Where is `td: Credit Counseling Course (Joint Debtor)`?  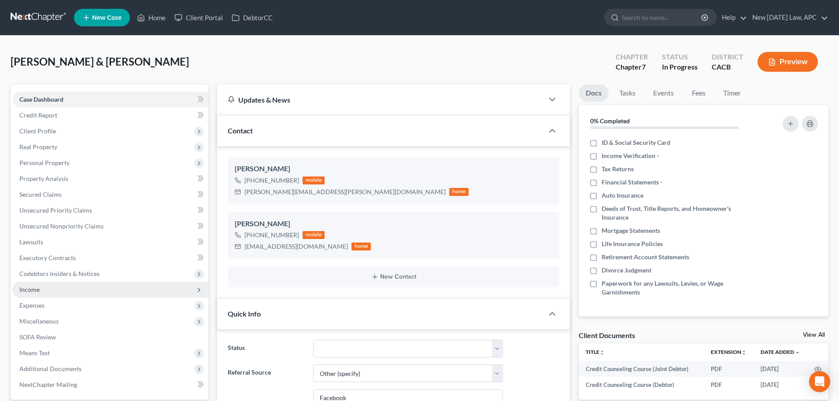 td: Credit Counseling Course (Joint Debtor) is located at coordinates (641, 369).